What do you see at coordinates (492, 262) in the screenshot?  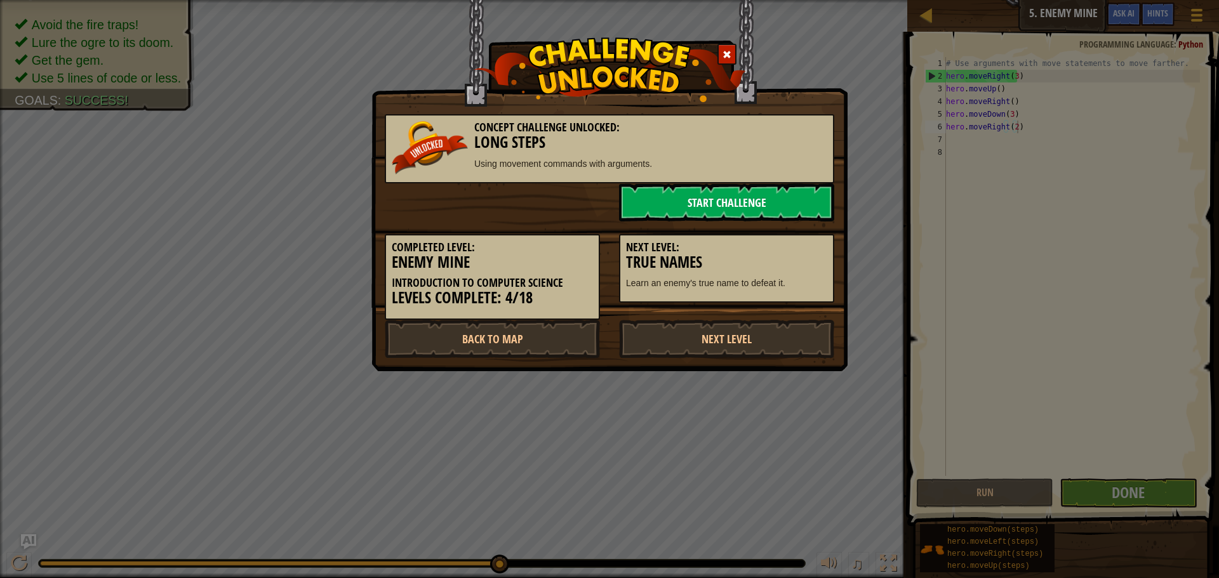 I see `h3: Enemy Mine` at bounding box center [492, 262].